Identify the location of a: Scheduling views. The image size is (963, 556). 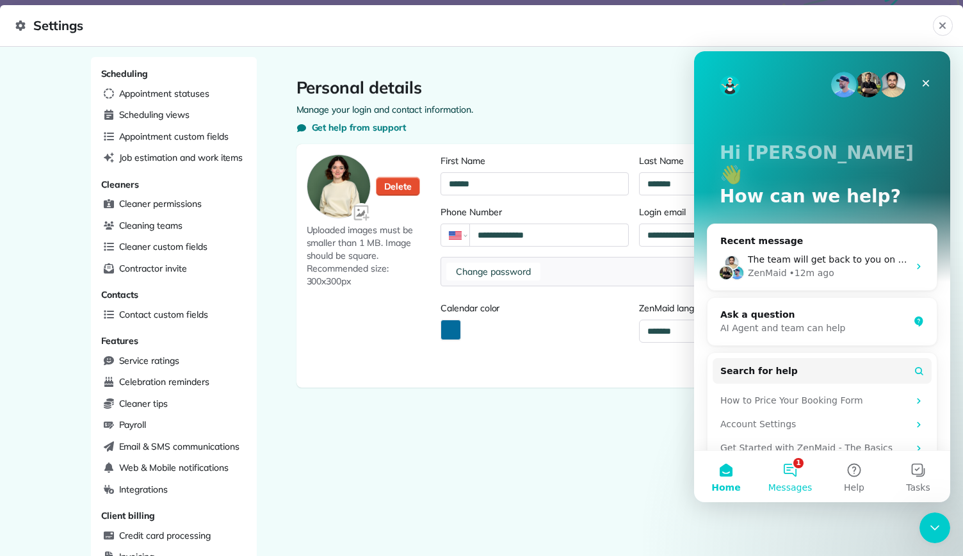
(174, 115).